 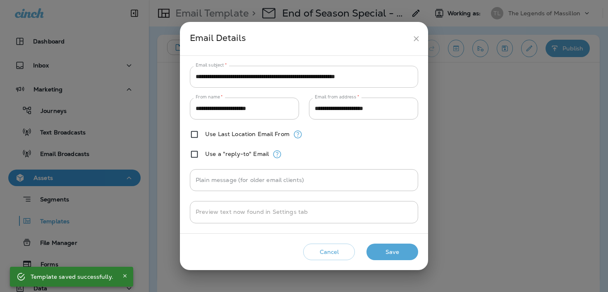 What do you see at coordinates (329, 252) in the screenshot?
I see `button: Cancel` at bounding box center [329, 252].